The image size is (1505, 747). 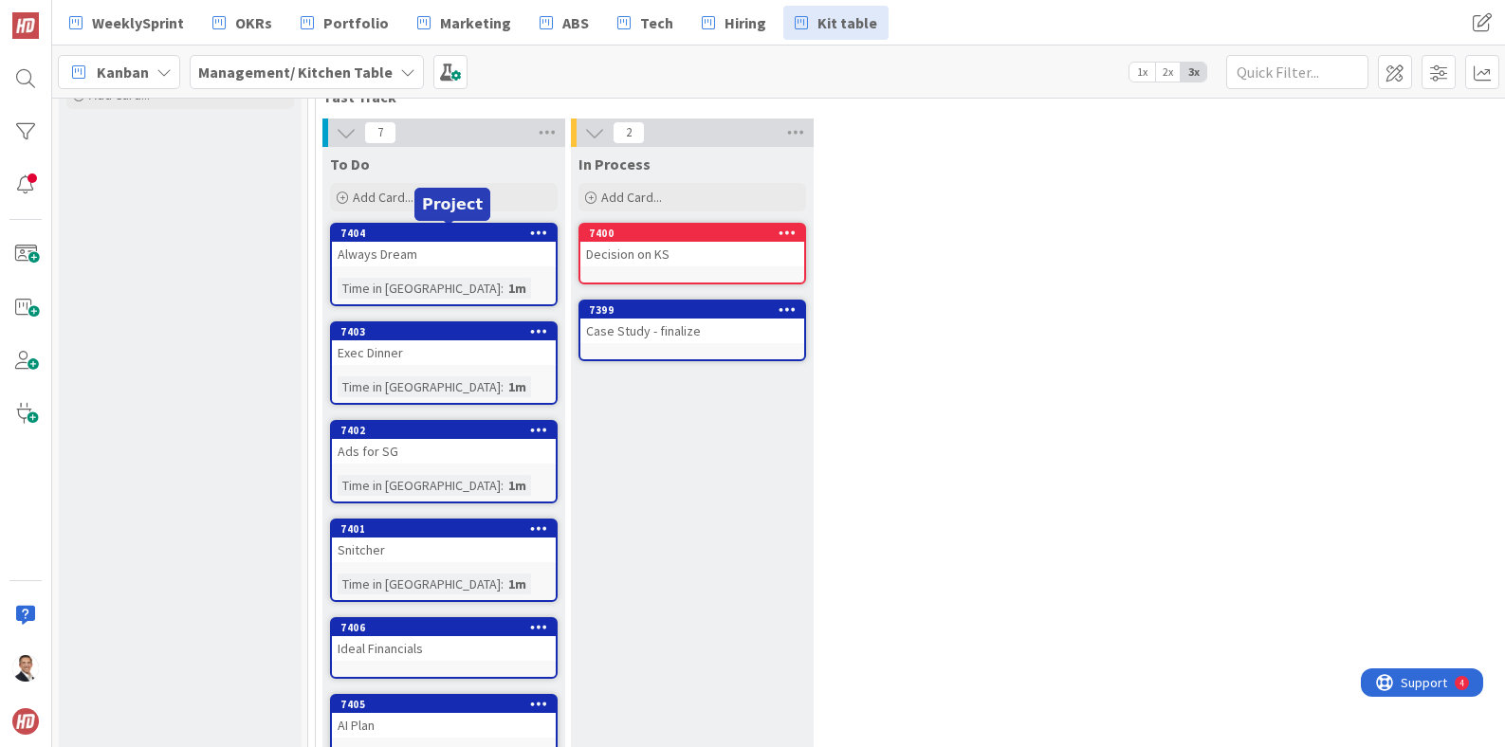 What do you see at coordinates (564, 23) in the screenshot?
I see `a: ABS` at bounding box center [564, 23].